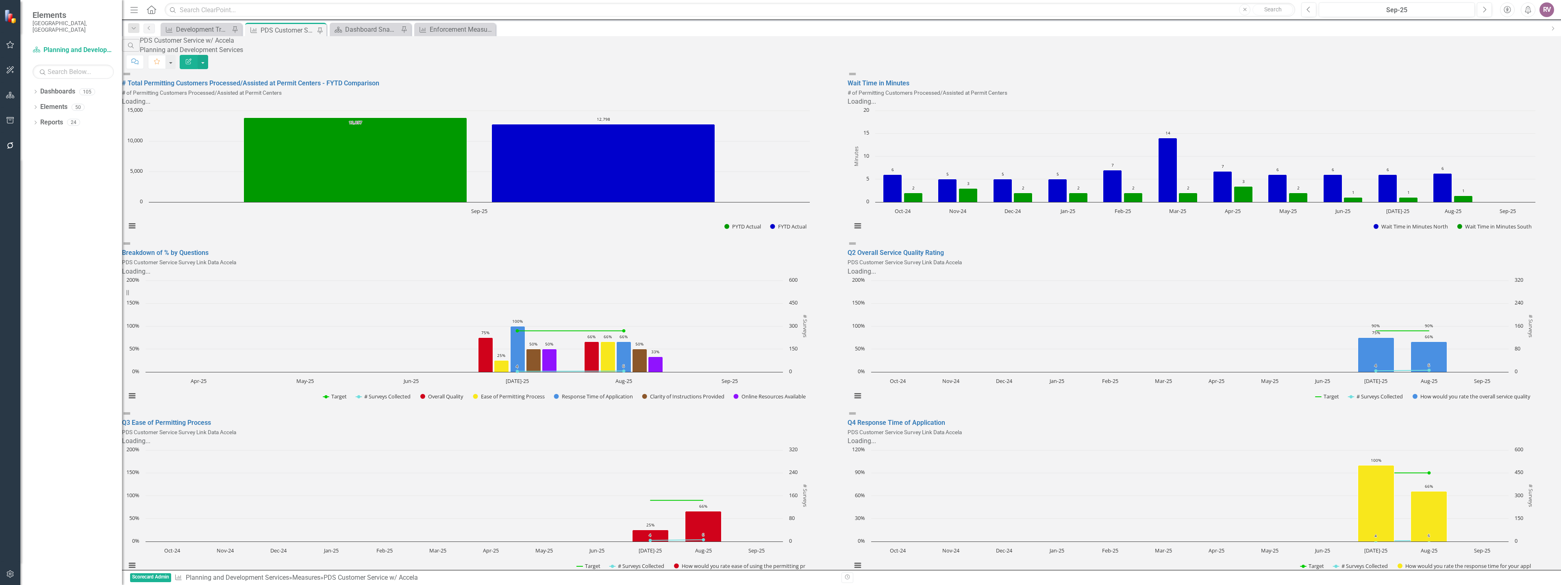 This screenshot has height=585, width=1561. I want to click on div: PDS Customer Service w/ Accela, so click(191, 41).